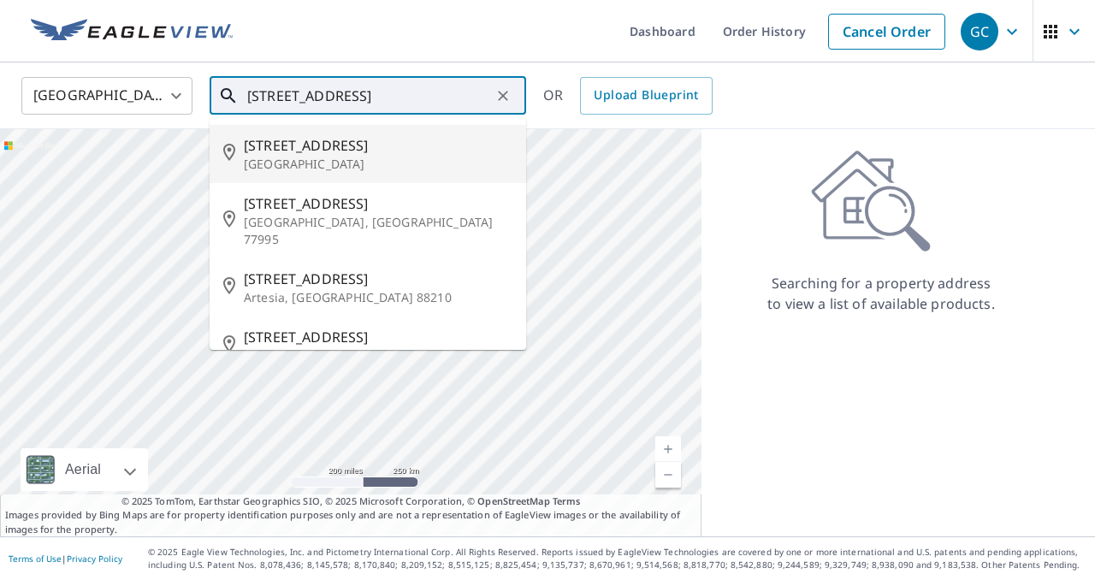  I want to click on input: Search by address or latitude-longitude, so click(369, 96).